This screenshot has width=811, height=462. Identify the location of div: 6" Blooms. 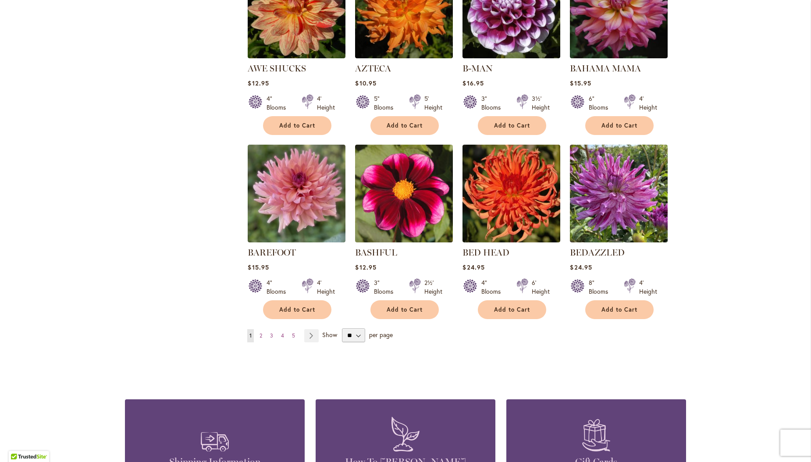
(601, 103).